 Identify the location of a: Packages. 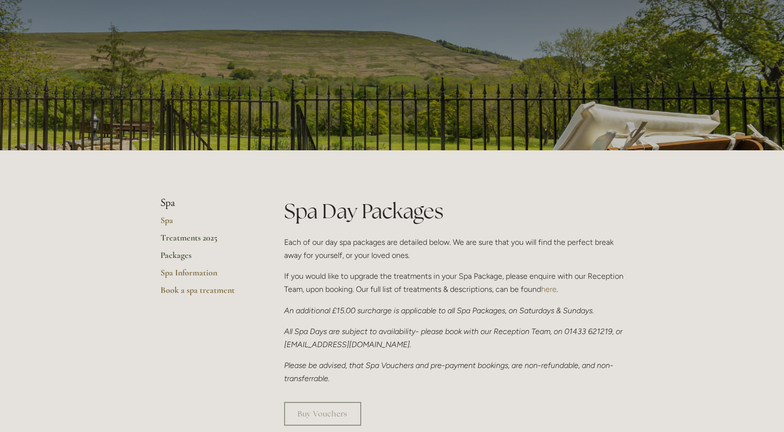
(207, 258).